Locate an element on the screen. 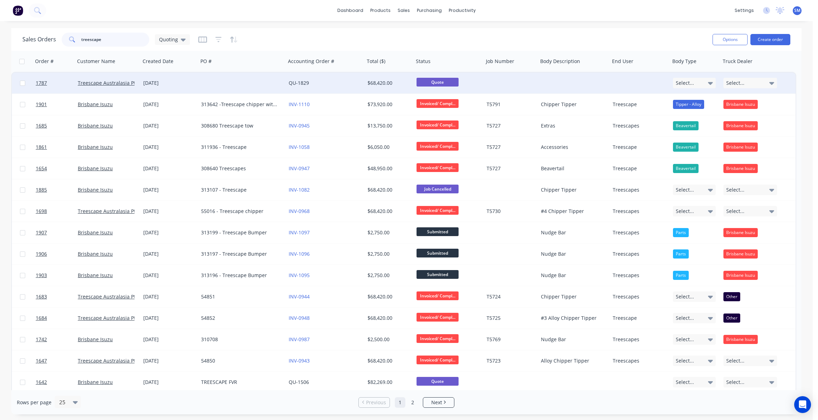 This screenshot has height=420, width=818. div: purchasing is located at coordinates (429, 11).